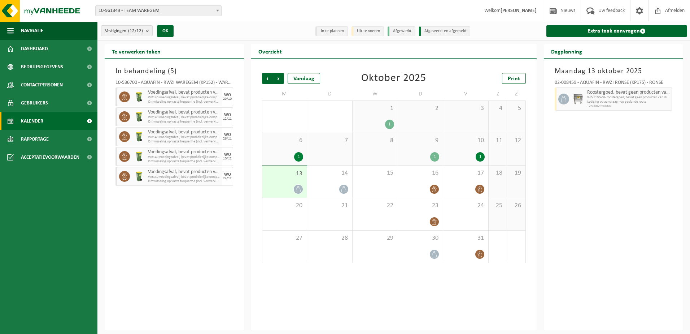 The image size is (690, 334). I want to click on span: 24, so click(466, 205).